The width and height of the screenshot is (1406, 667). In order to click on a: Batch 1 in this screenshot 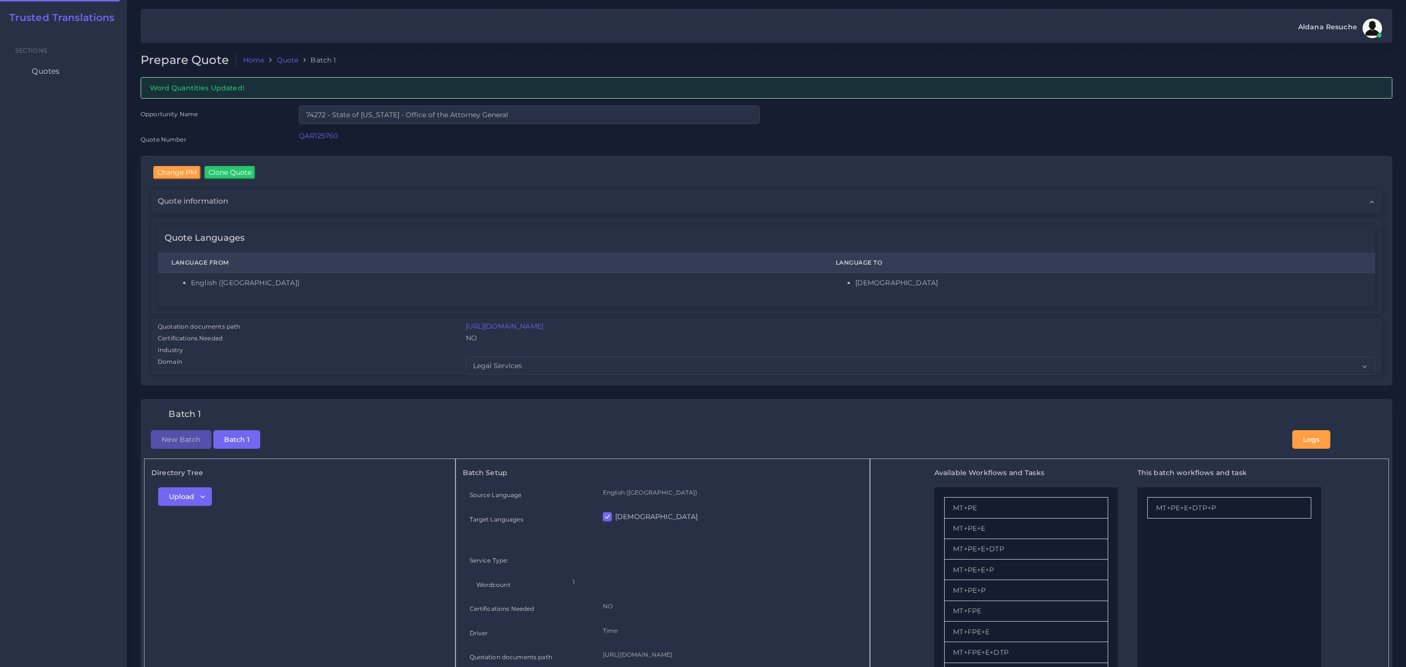, I will do `click(237, 439)`.